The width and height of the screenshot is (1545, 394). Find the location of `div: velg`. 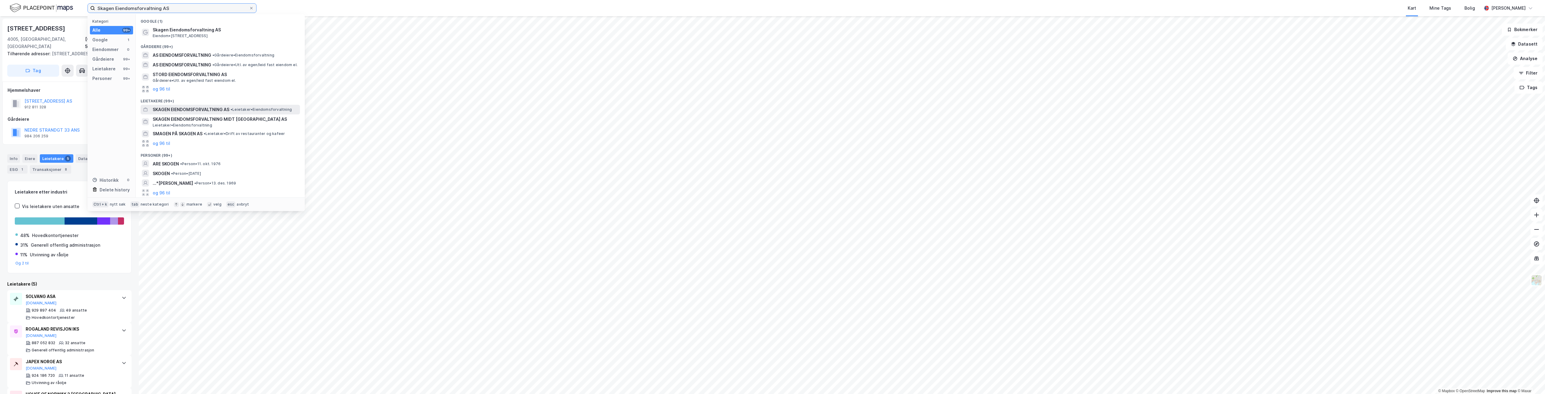

div: velg is located at coordinates (217, 204).